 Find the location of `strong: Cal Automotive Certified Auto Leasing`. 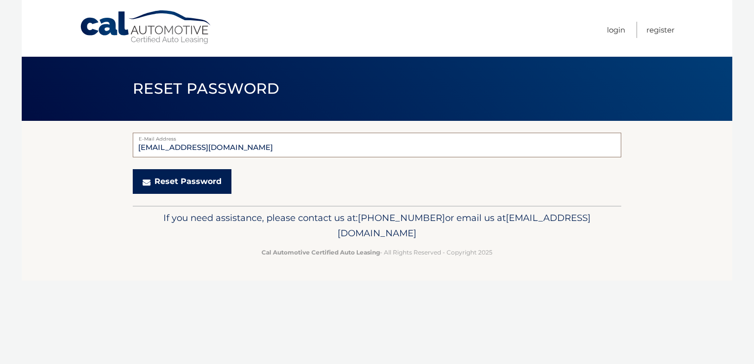

strong: Cal Automotive Certified Auto Leasing is located at coordinates (321, 252).